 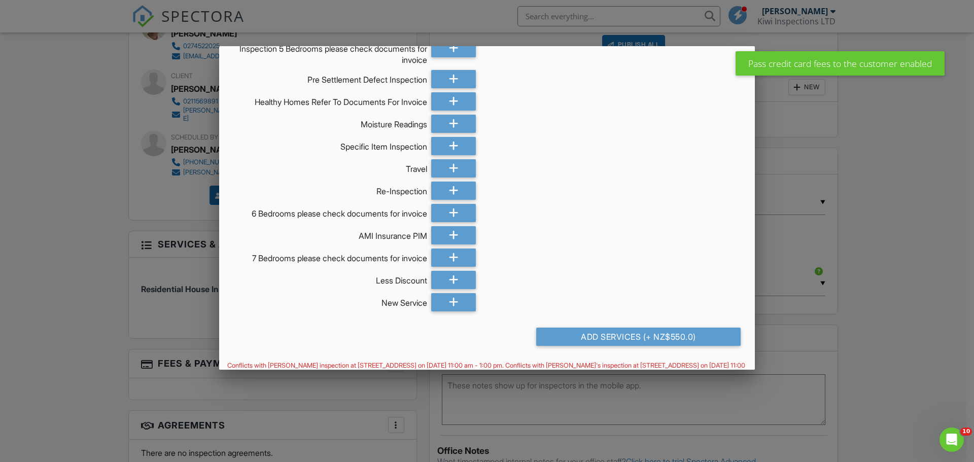 What do you see at coordinates (330, 279) in the screenshot?
I see `div: Less Discount` at bounding box center [330, 279].